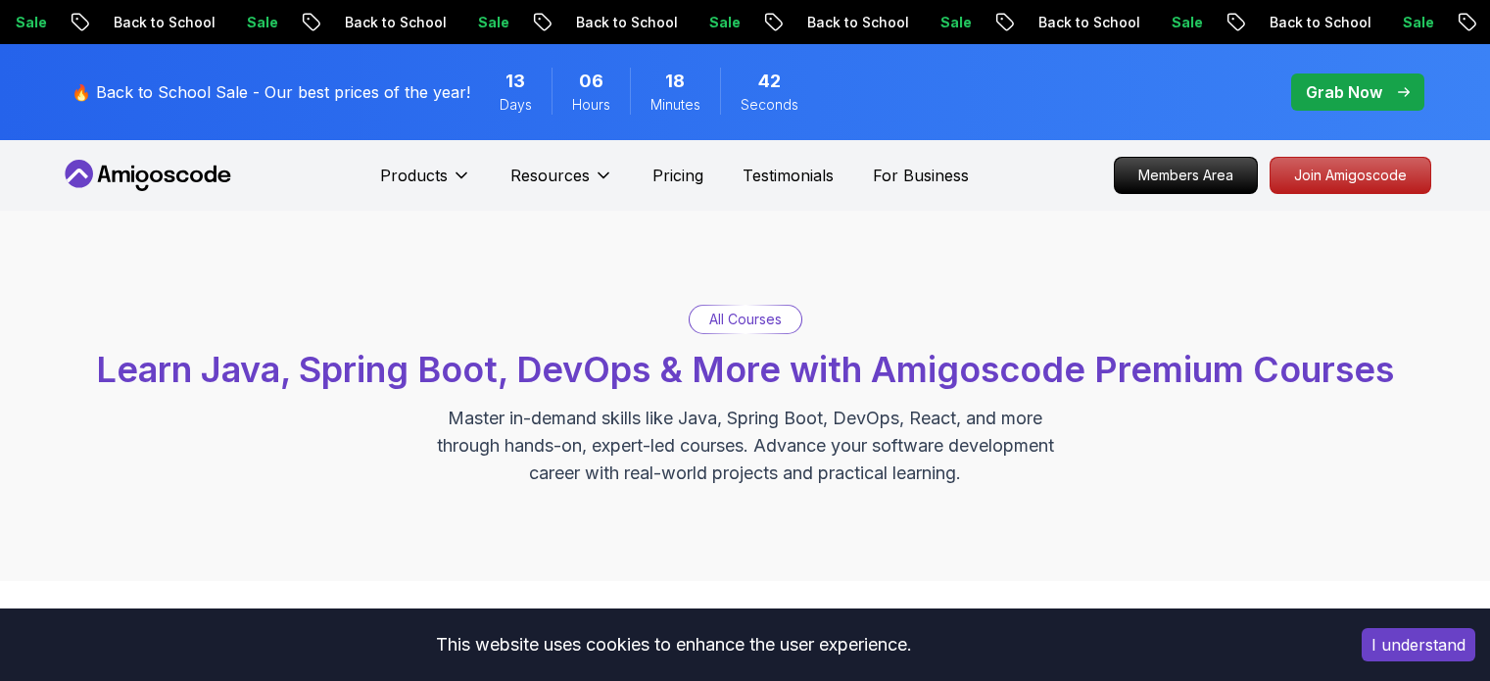 The image size is (1490, 681). Describe the element at coordinates (515, 105) in the screenshot. I see `span: Days` at that location.